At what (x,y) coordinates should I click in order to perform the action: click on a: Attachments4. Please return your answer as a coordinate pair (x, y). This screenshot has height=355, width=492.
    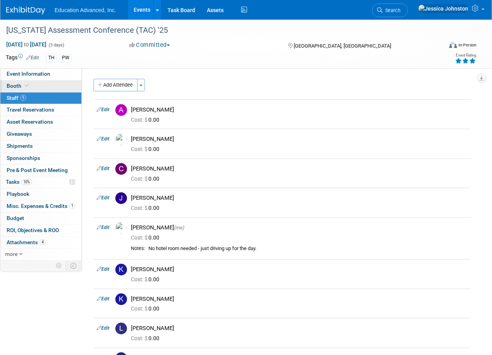
    Looking at the image, I should click on (41, 242).